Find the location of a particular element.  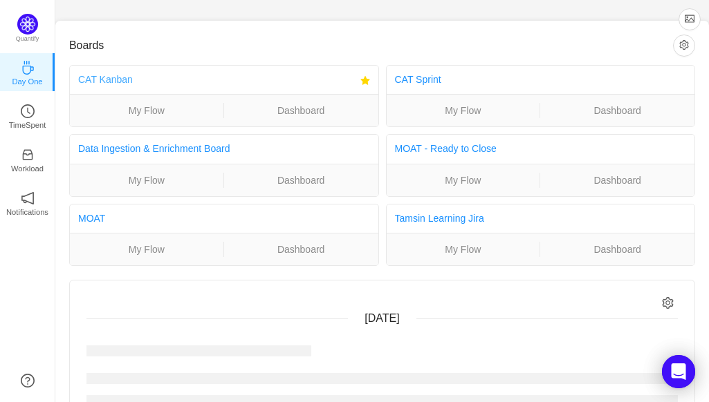

h3: Boards is located at coordinates (371, 46).